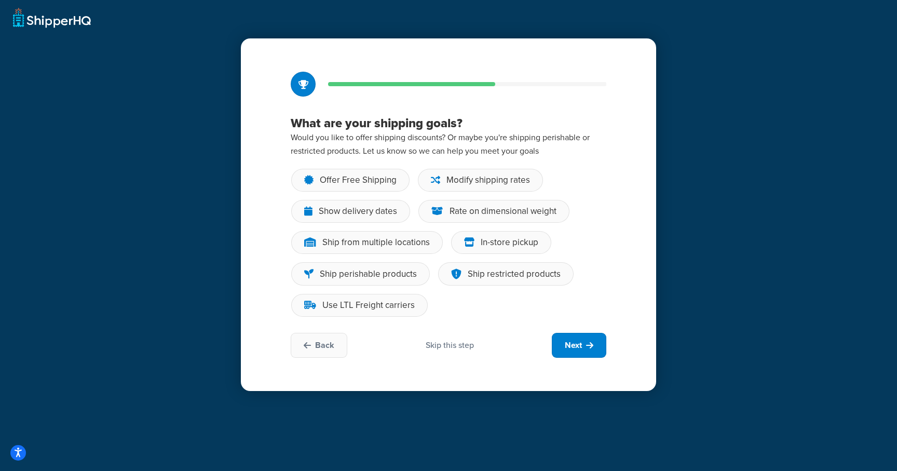  I want to click on img: shield-exclamation-dkblue1-2786b6fd.svg, so click(456, 274).